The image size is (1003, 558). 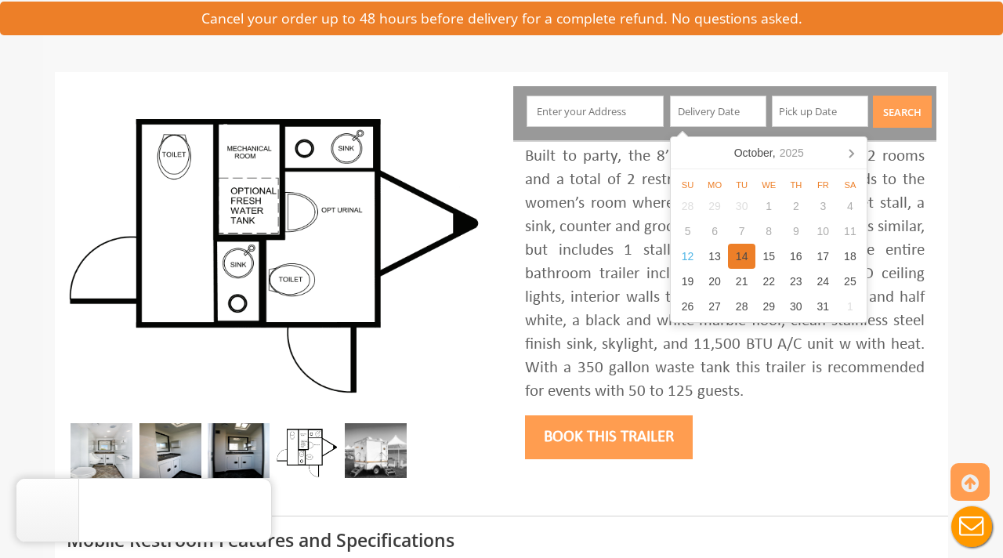 What do you see at coordinates (715, 256) in the screenshot?
I see `div: 13` at bounding box center [715, 256].